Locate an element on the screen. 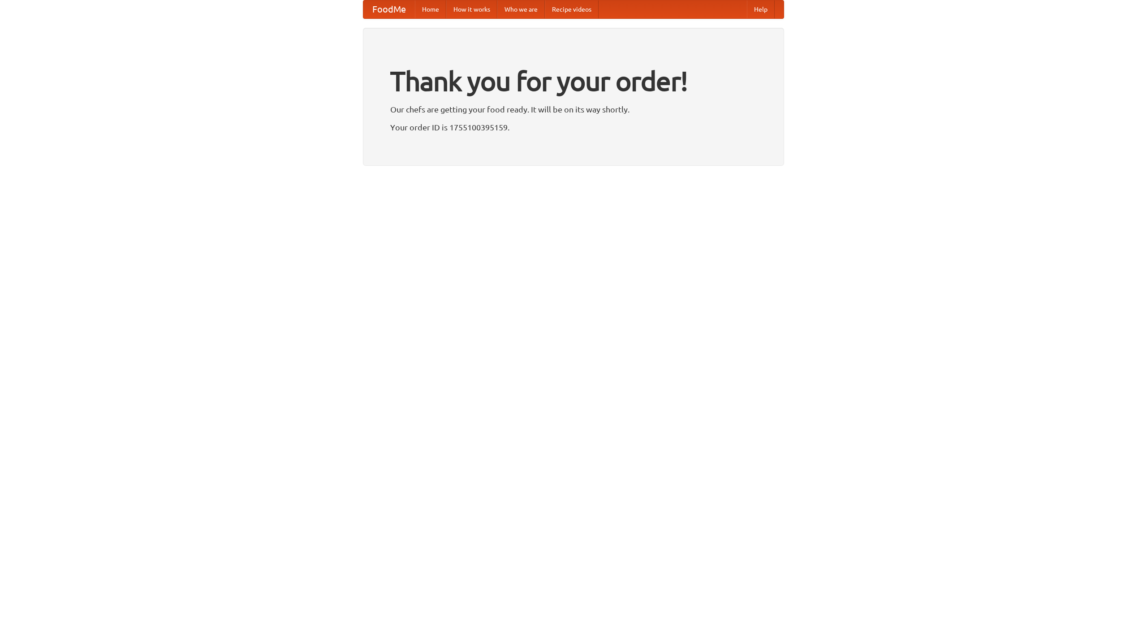 This screenshot has width=1147, height=634. a: Who we are is located at coordinates (521, 9).